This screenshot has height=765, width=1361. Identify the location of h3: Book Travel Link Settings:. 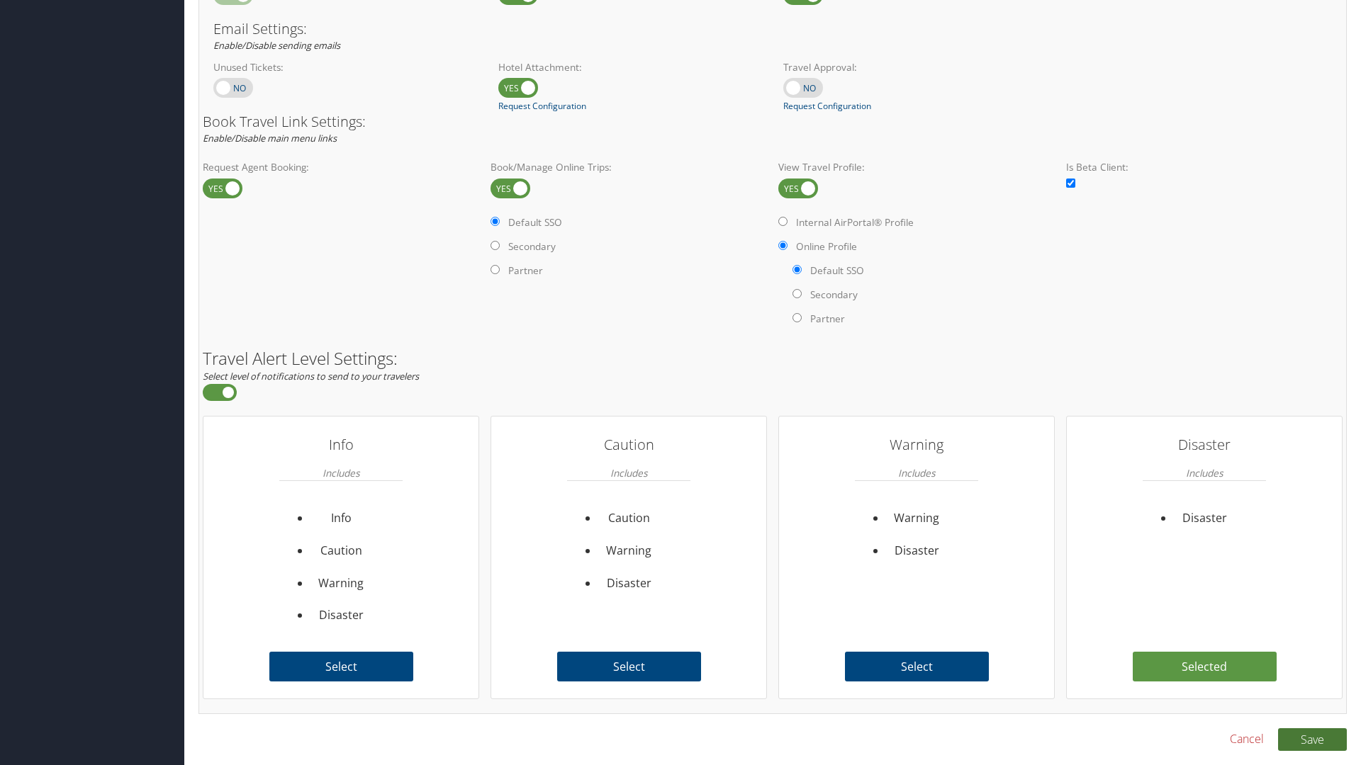
(772, 122).